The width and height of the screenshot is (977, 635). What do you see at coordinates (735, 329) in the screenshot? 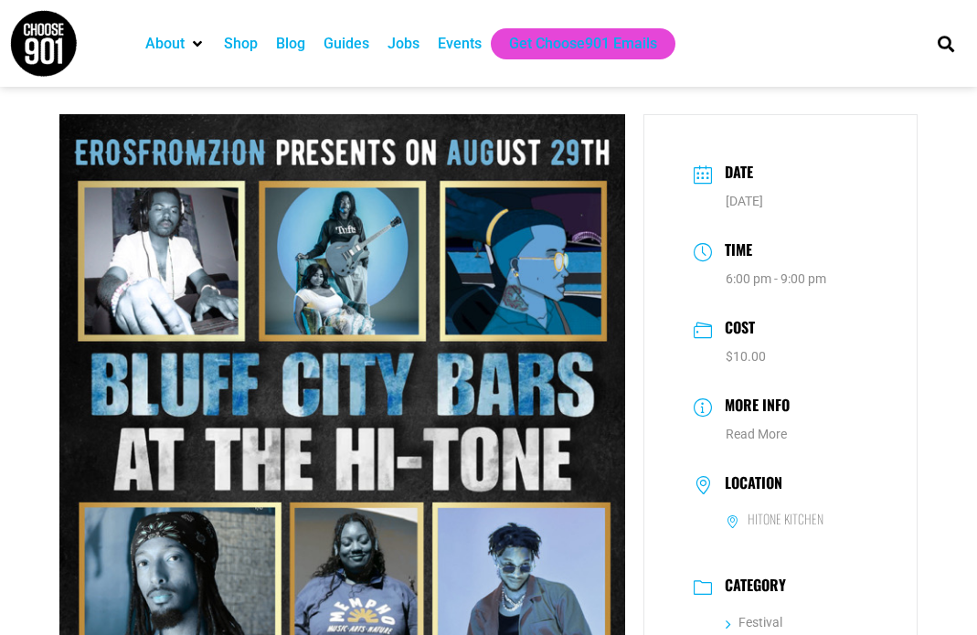
I see `h3: Cost` at bounding box center [735, 329].